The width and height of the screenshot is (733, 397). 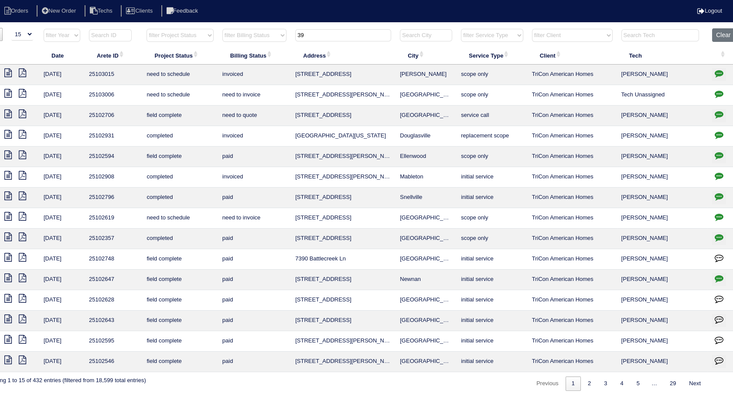 What do you see at coordinates (343, 259) in the screenshot?
I see `td: 7390 Battlecreek Ln` at bounding box center [343, 259].